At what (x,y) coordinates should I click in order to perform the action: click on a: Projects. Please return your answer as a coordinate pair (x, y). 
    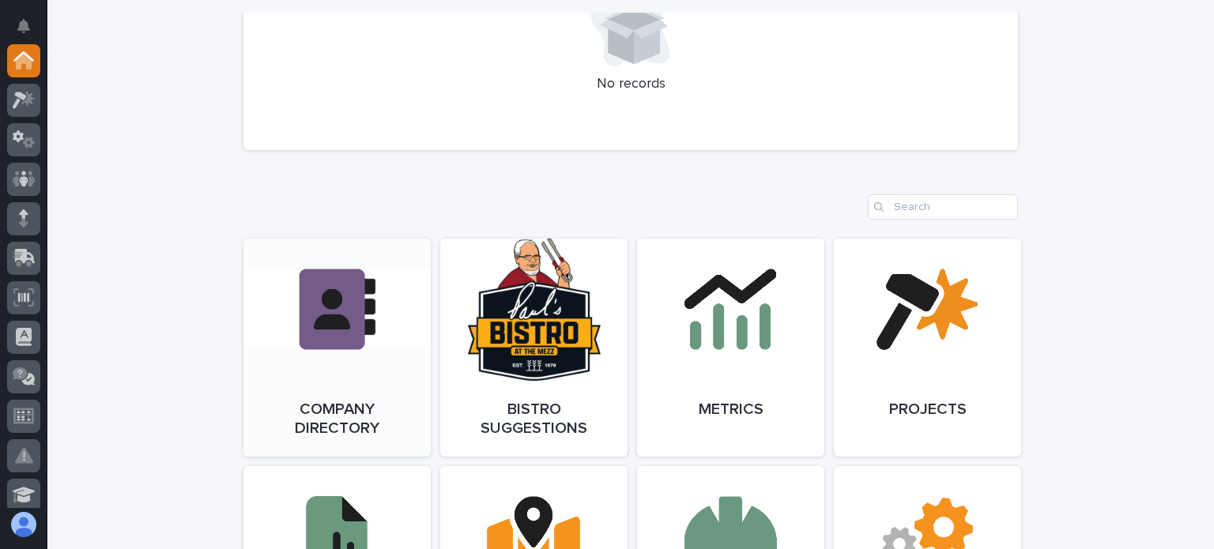
    Looking at the image, I should click on (927, 348).